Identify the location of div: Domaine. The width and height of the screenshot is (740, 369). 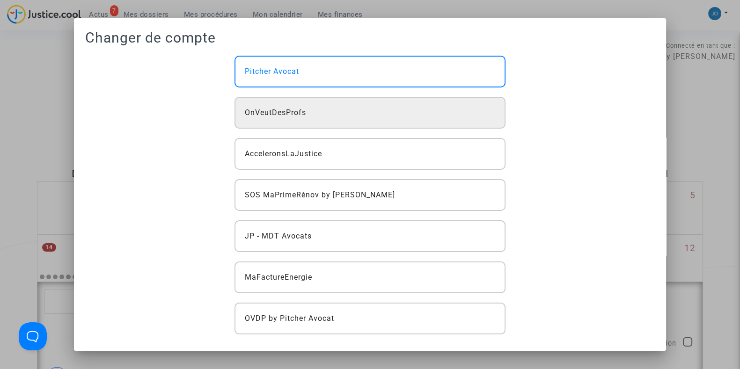
(60, 58).